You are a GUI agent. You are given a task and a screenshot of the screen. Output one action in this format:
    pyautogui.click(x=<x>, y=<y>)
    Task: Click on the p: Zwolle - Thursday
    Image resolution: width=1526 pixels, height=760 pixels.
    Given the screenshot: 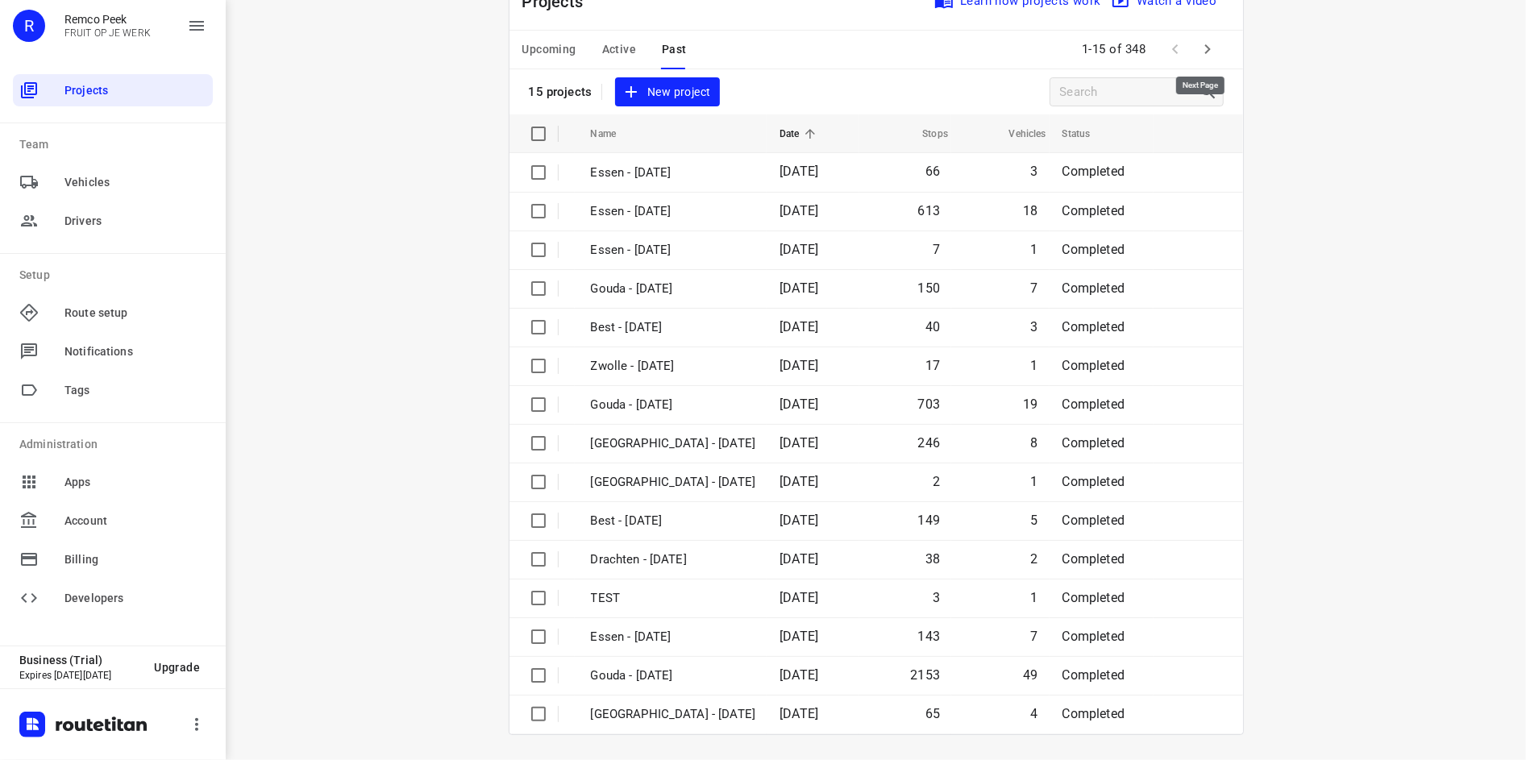 What is the action you would take?
    pyautogui.click(x=673, y=443)
    